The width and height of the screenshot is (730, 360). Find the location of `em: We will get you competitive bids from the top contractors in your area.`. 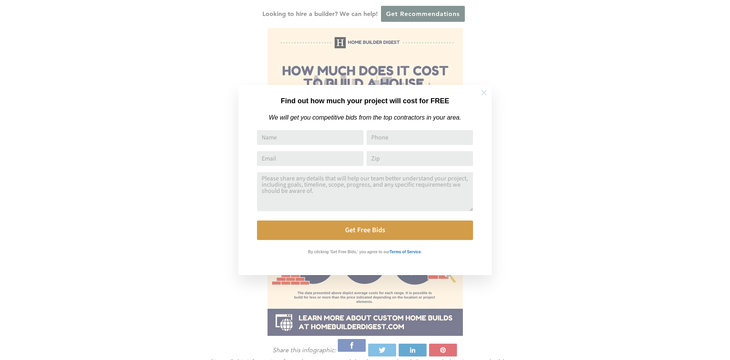

em: We will get you competitive bids from the top contractors in your area. is located at coordinates (365, 117).